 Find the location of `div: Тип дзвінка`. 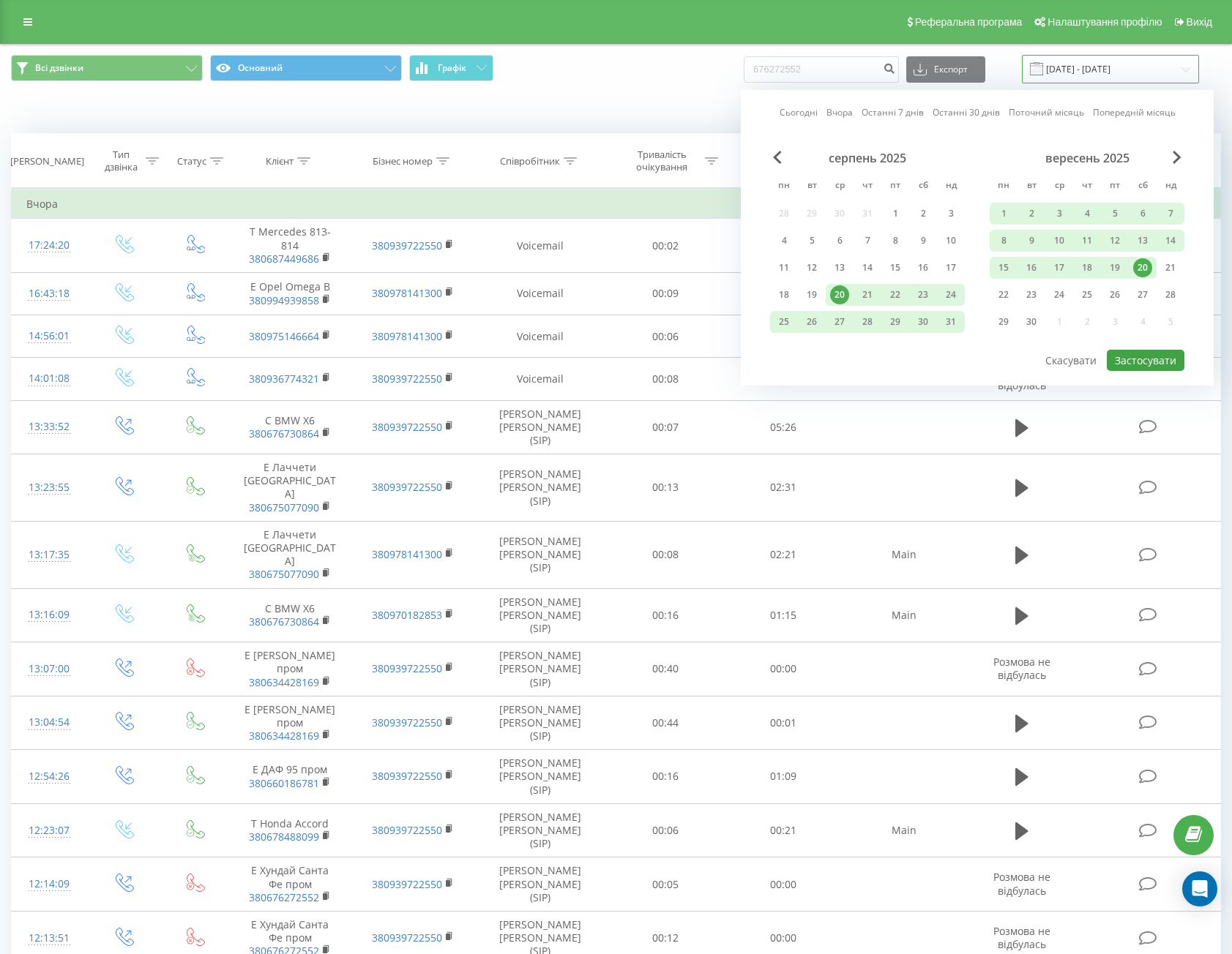

div: Тип дзвінка is located at coordinates (121, 161).